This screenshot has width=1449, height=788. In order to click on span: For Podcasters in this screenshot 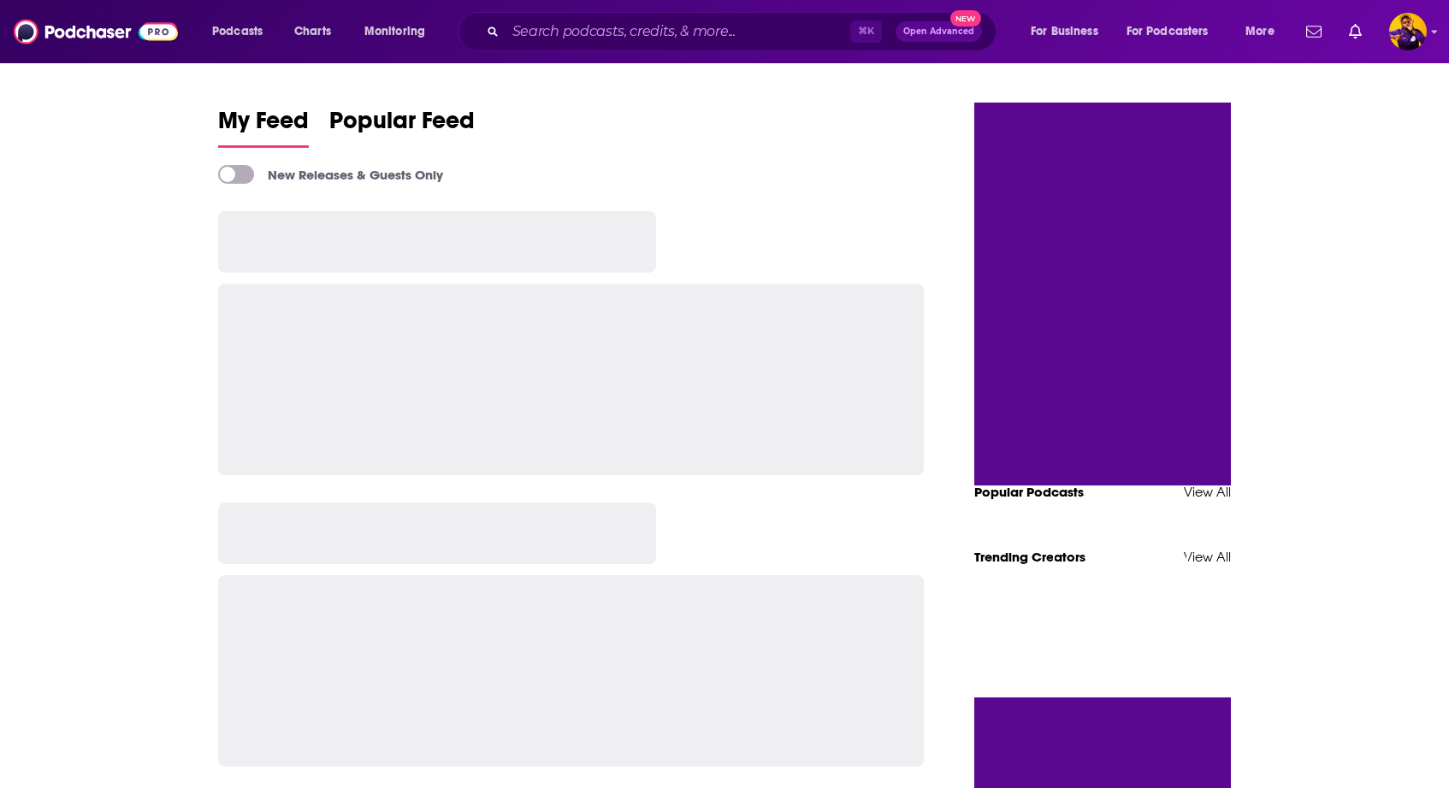, I will do `click(1167, 32)`.